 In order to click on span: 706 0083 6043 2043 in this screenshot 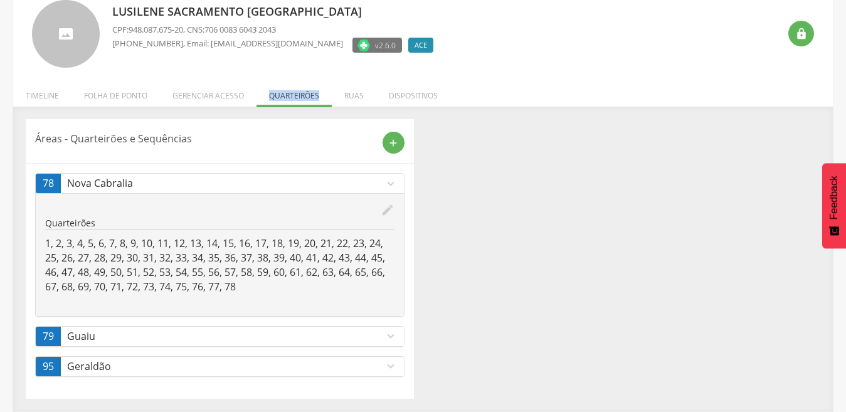, I will do `click(240, 29)`.